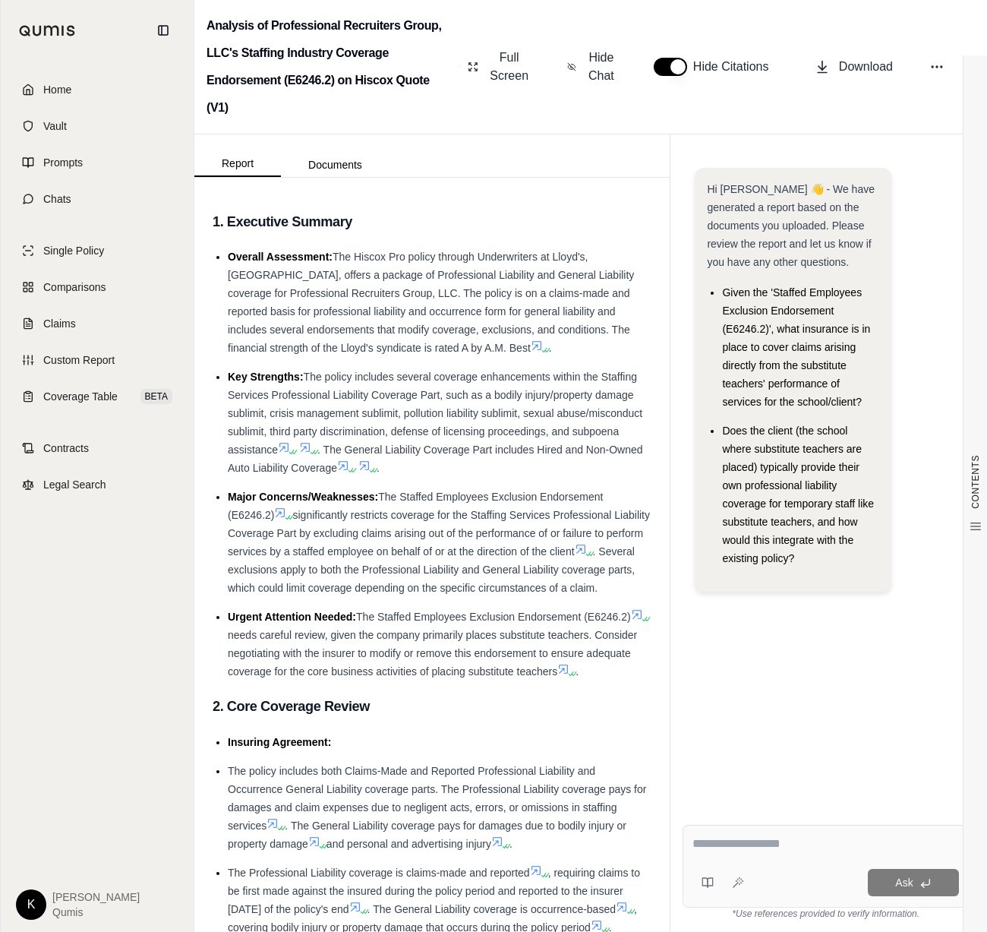  I want to click on a: Home, so click(97, 90).